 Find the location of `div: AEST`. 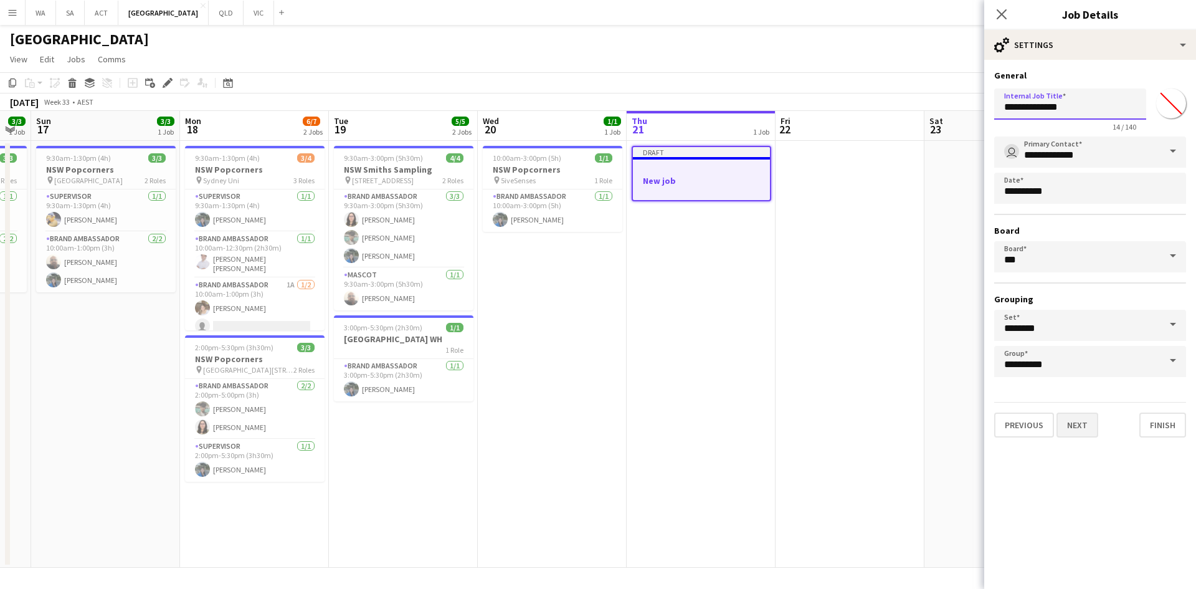

div: AEST is located at coordinates (85, 102).